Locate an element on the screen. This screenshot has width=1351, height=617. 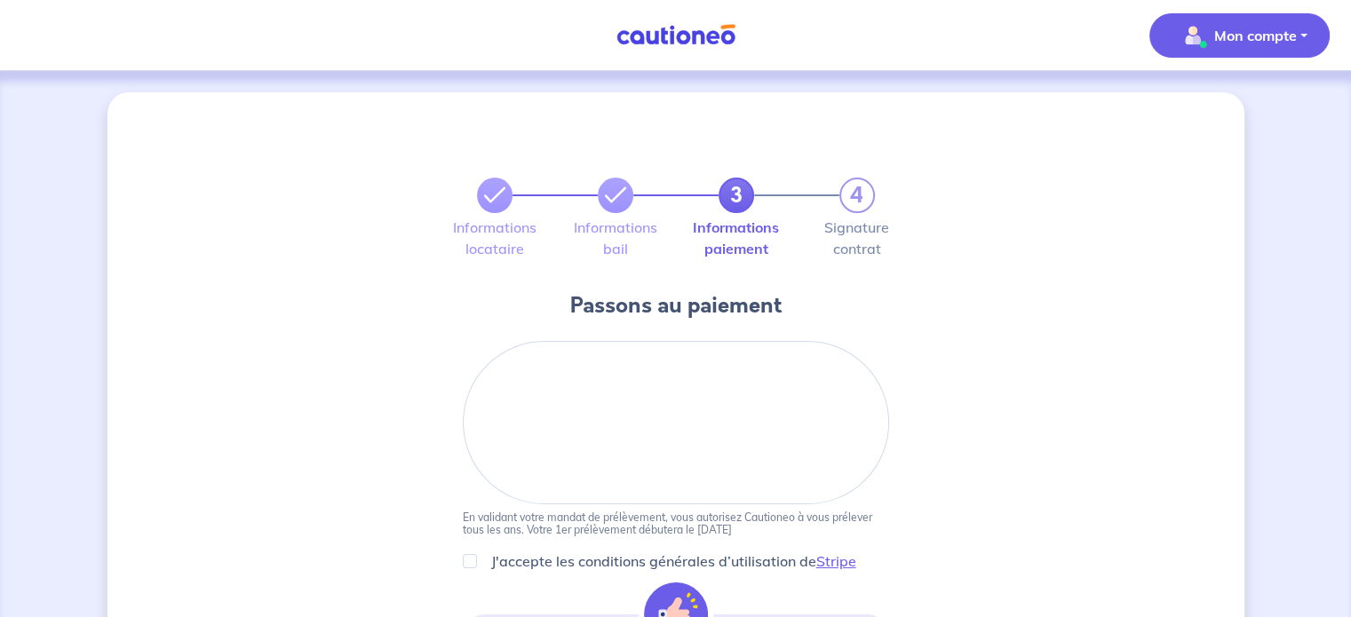
label: Informations locataire is located at coordinates (495, 238).